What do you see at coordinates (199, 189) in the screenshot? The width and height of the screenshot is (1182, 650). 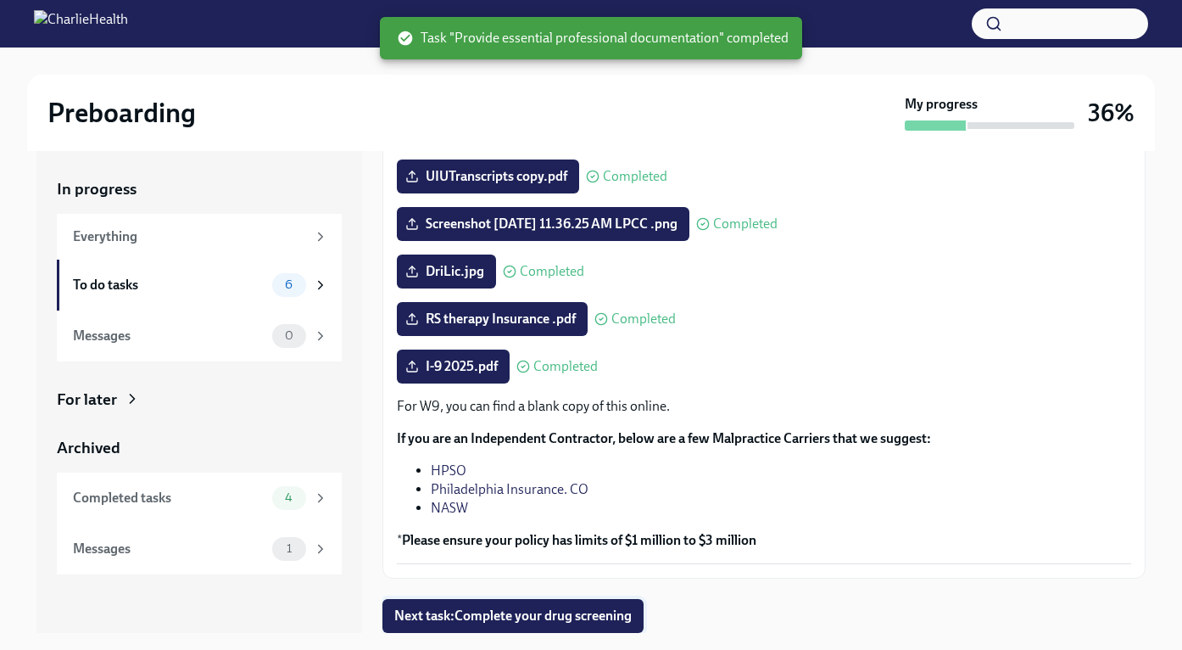 I see `a: In progress` at bounding box center [199, 189].